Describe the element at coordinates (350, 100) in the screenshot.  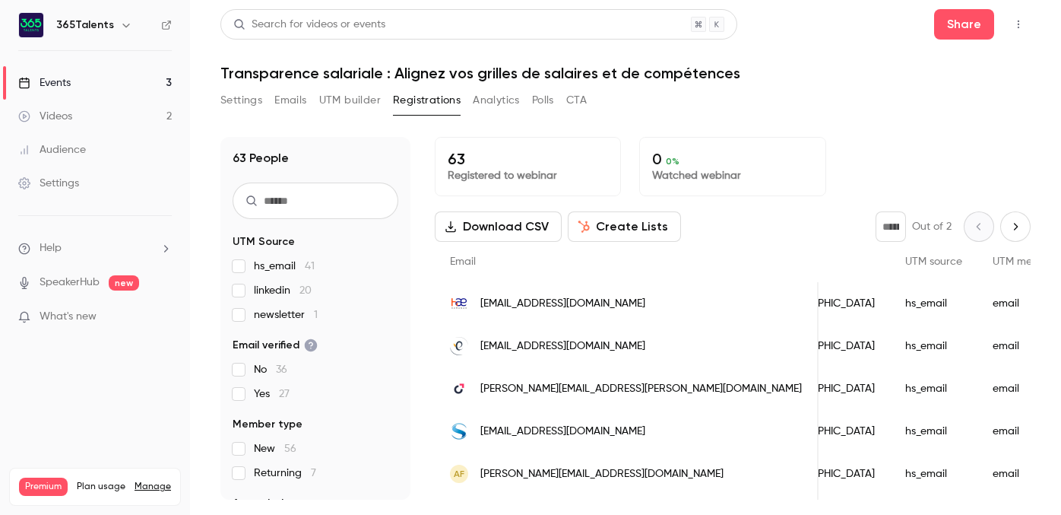
I see `button: UTM builder` at that location.